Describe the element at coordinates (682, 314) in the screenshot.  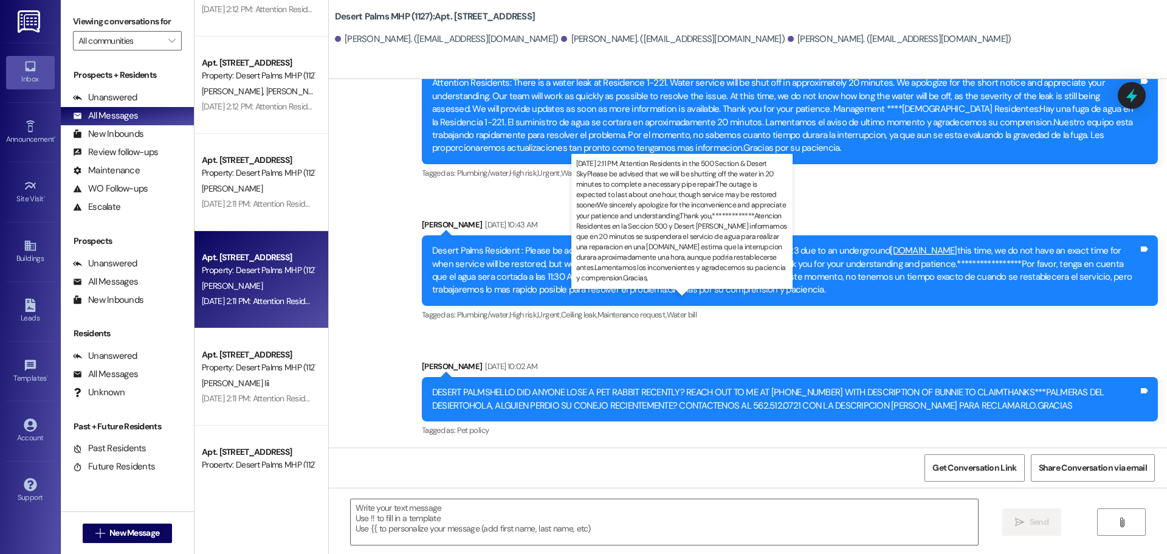
I see `span: Water bill` at that location.